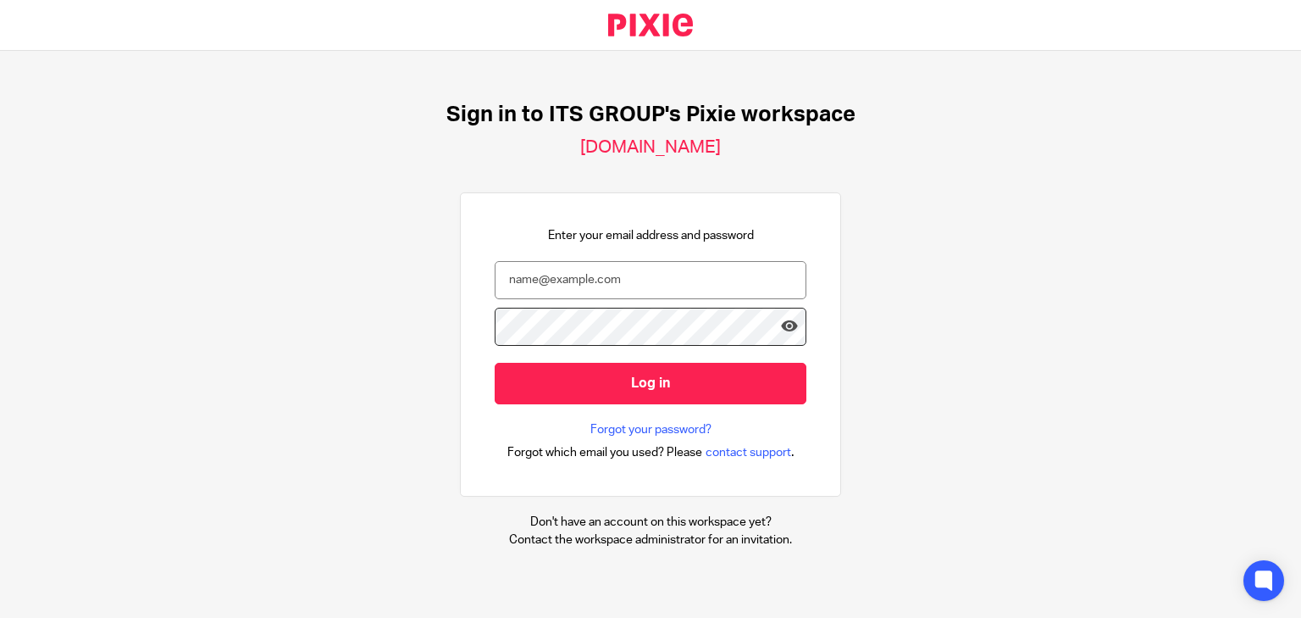 The height and width of the screenshot is (618, 1301). Describe the element at coordinates (651, 383) in the screenshot. I see `input: Log in` at that location.